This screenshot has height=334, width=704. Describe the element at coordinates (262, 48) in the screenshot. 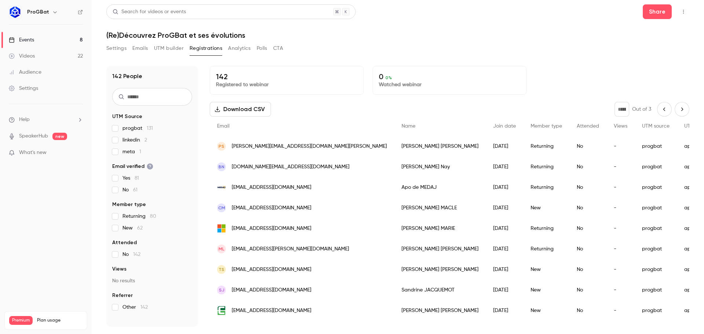

I see `button: Polls` at that location.